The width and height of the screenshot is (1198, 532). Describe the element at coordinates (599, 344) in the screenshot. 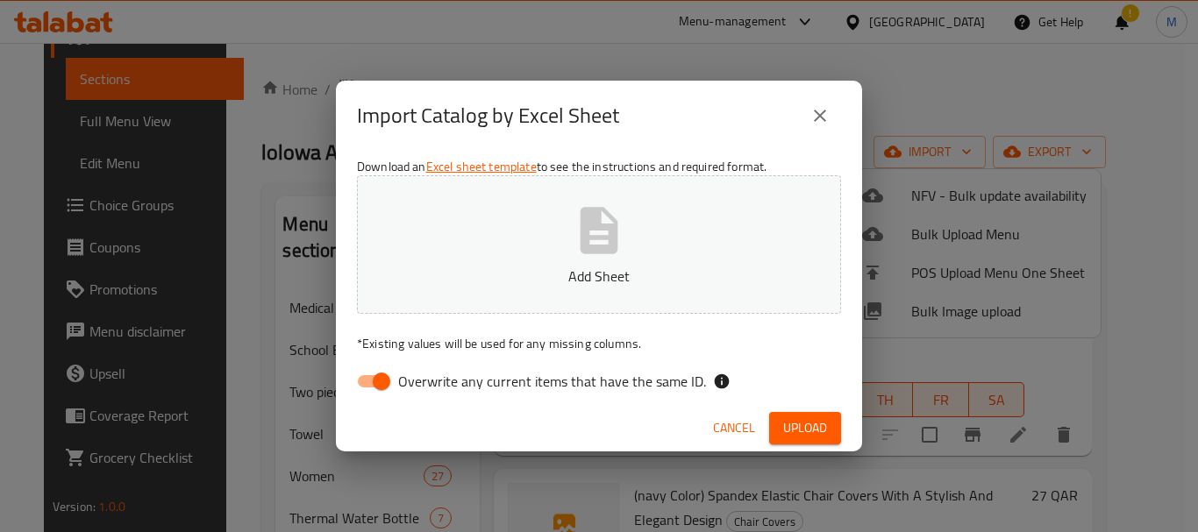

I see `p: Existing values will be used for any missing columns.` at that location.